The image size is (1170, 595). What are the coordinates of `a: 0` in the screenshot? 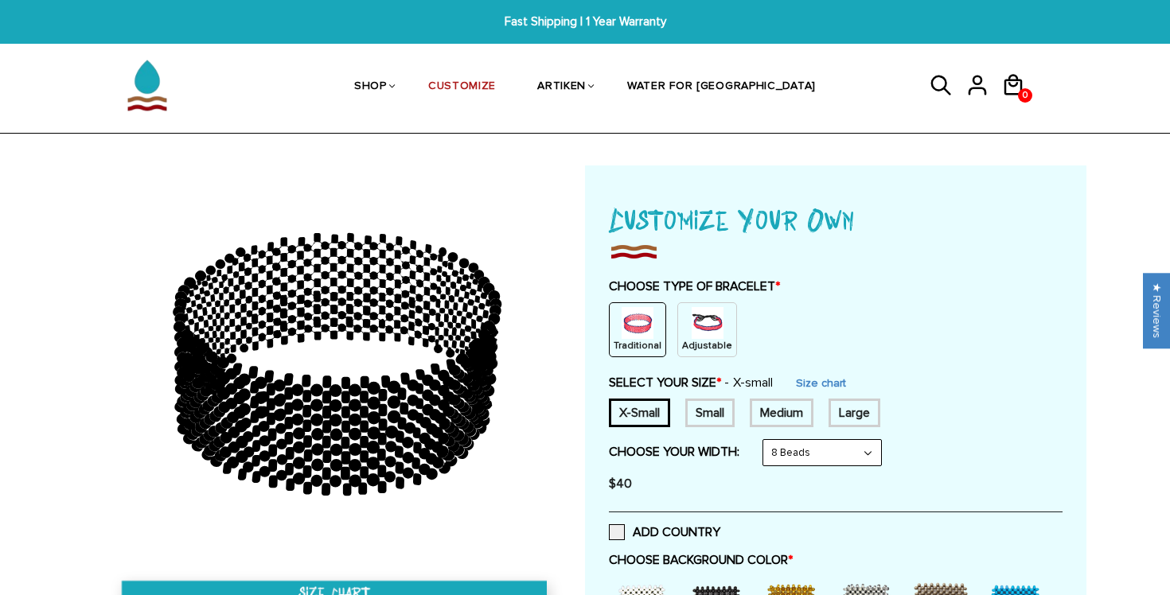 It's located at (1019, 103).